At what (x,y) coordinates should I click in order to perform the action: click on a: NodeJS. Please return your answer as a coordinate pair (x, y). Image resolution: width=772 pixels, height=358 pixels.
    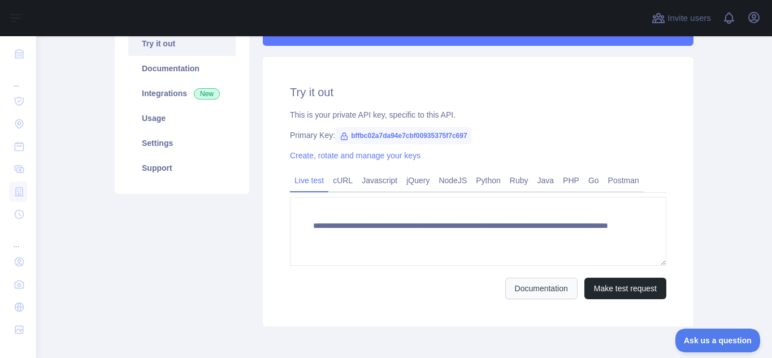
    Looking at the image, I should click on (453, 180).